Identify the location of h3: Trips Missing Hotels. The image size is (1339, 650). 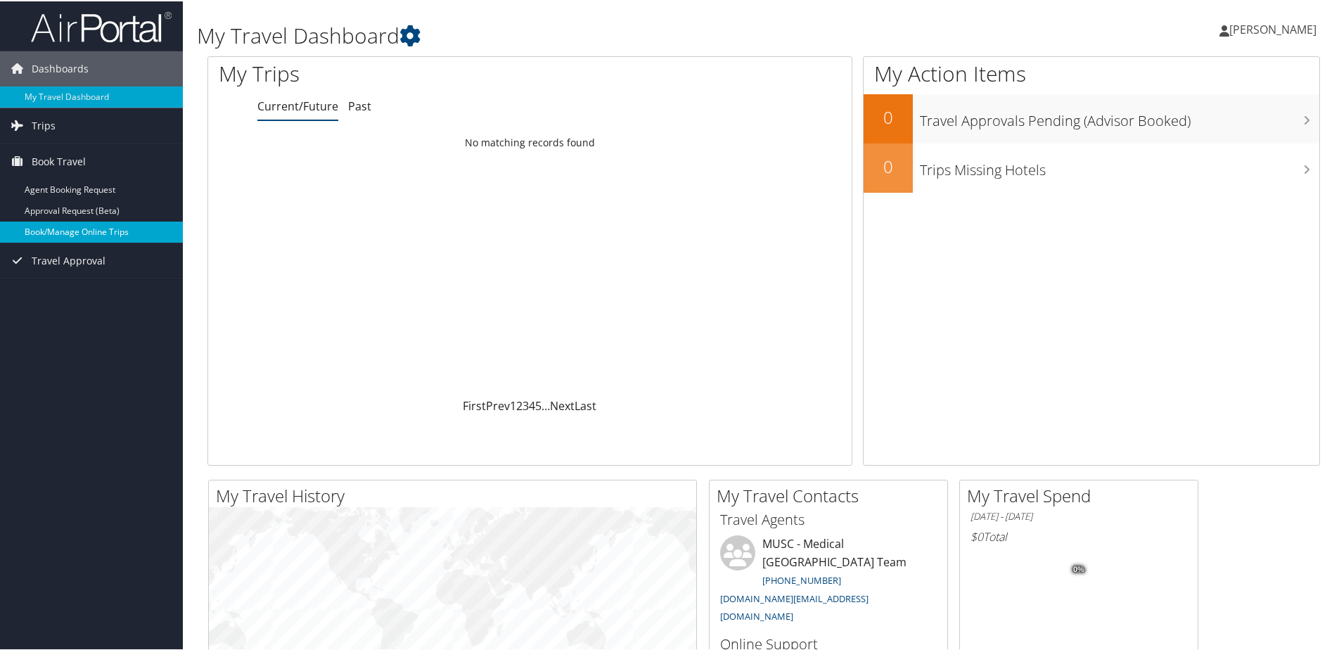
(1120, 165).